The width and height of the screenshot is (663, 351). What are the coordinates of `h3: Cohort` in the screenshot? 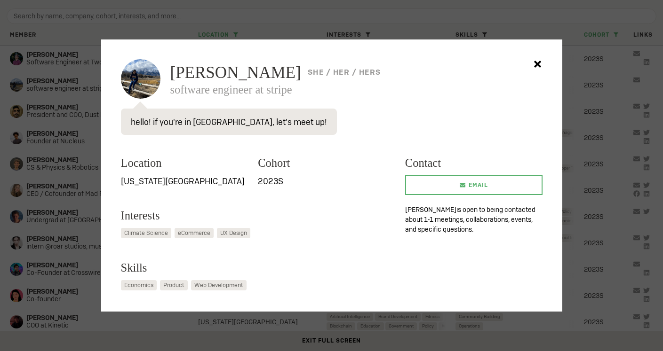 It's located at (321, 163).